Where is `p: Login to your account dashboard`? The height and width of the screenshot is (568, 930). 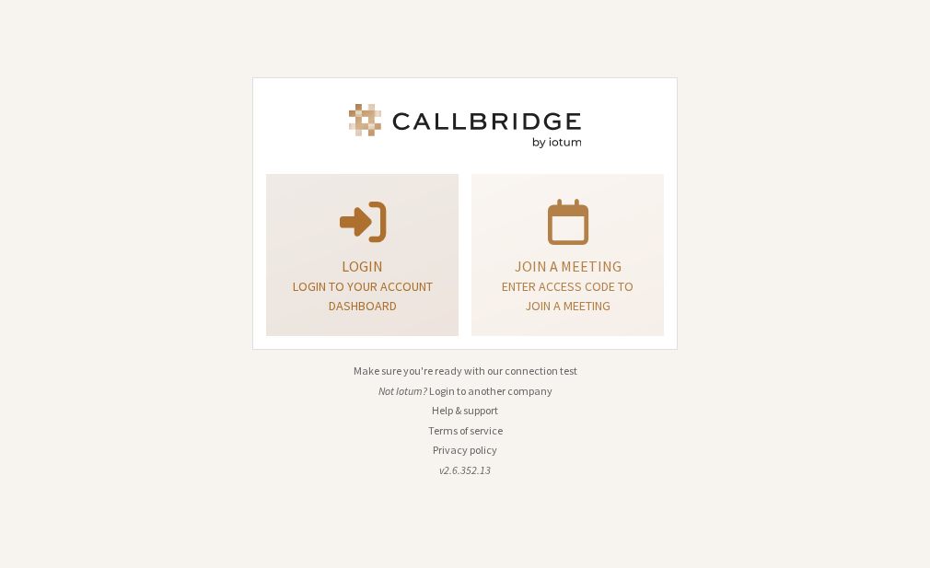 p: Login to your account dashboard is located at coordinates (362, 297).